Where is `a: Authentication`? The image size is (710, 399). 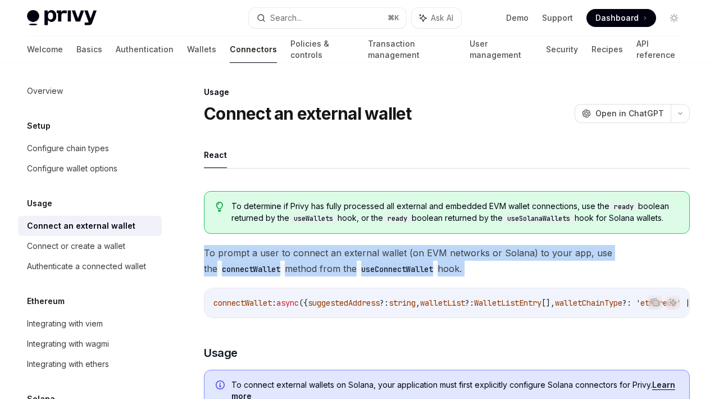
a: Authentication is located at coordinates (144, 49).